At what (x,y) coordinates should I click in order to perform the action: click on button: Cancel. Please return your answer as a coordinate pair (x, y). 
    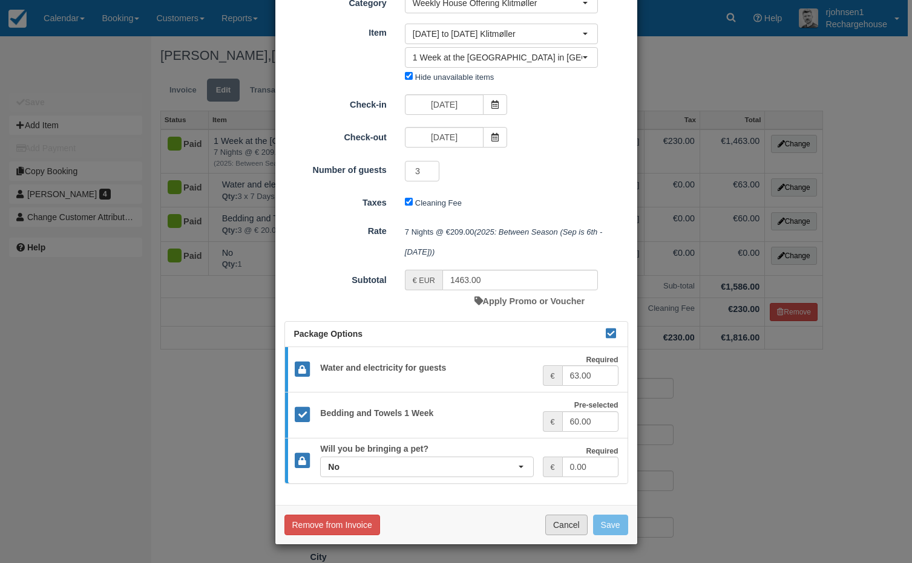
    Looking at the image, I should click on (566, 525).